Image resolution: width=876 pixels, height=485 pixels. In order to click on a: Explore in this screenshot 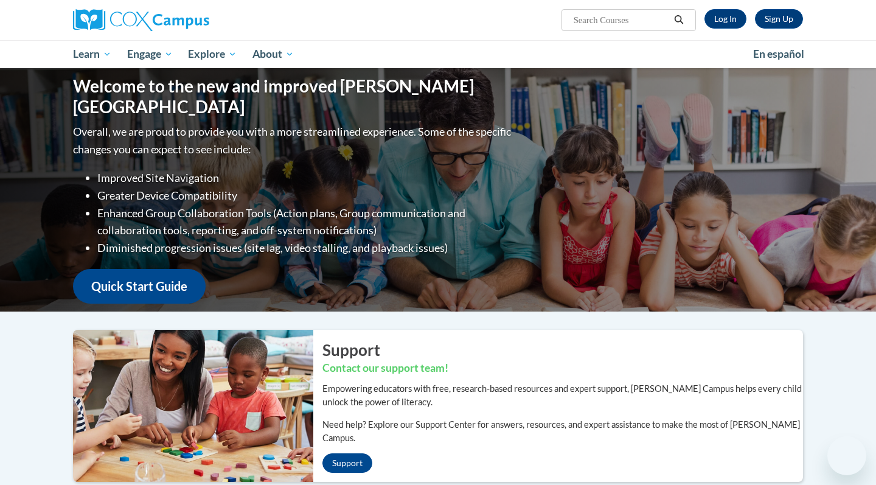, I will do `click(212, 54)`.